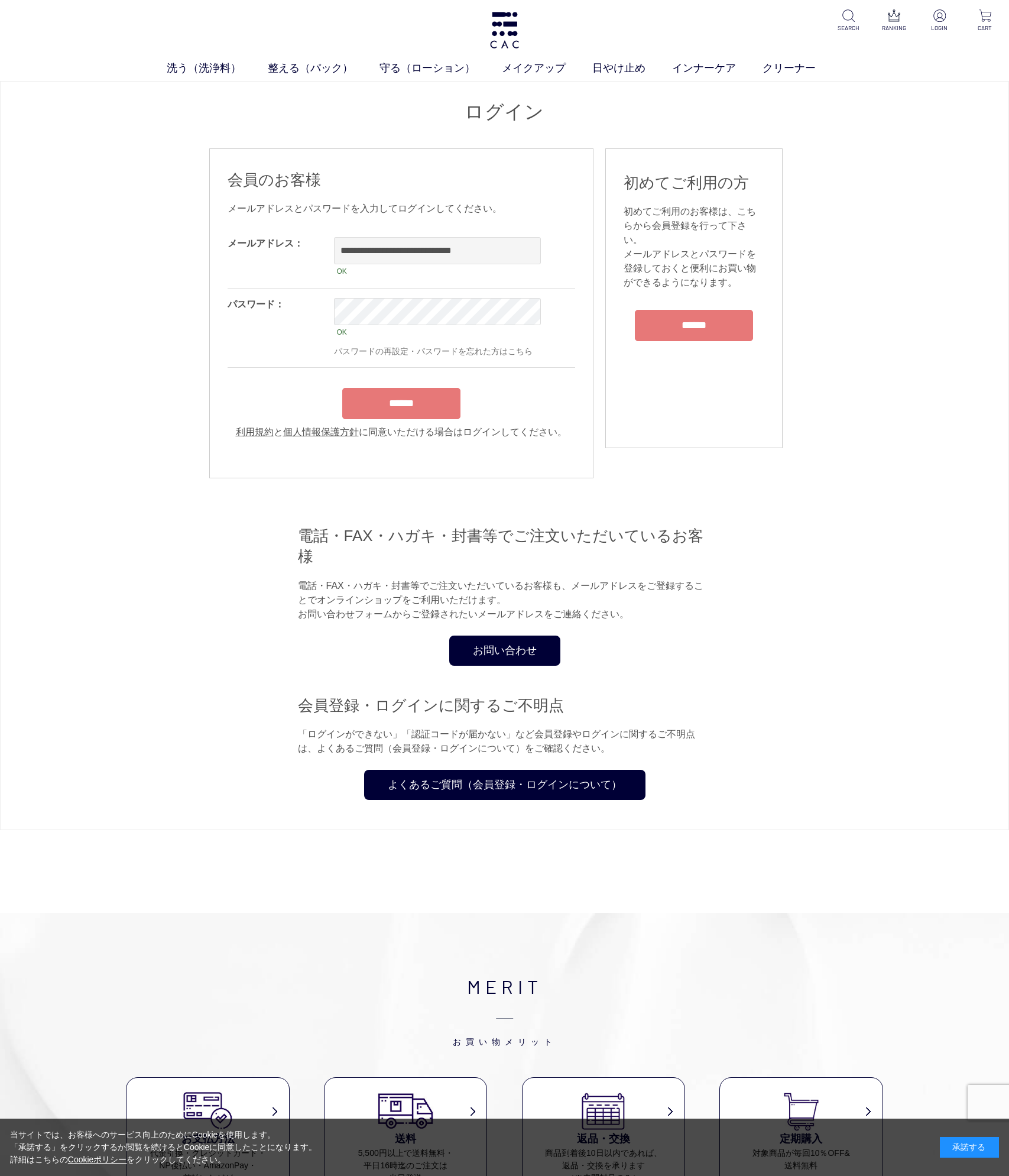 Image resolution: width=1009 pixels, height=1176 pixels. I want to click on a: お問い合わせ, so click(505, 650).